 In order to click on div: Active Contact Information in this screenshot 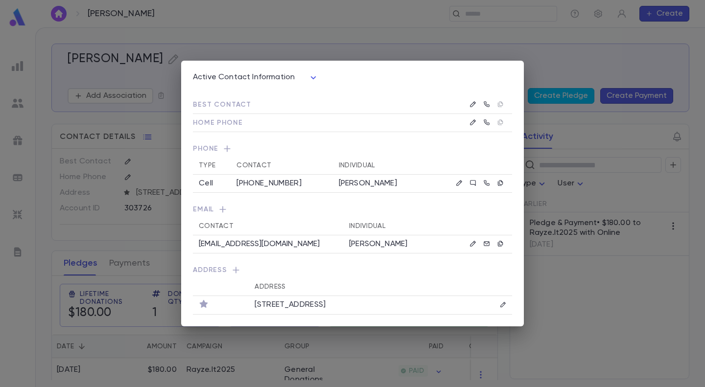, I will do `click(256, 77)`.